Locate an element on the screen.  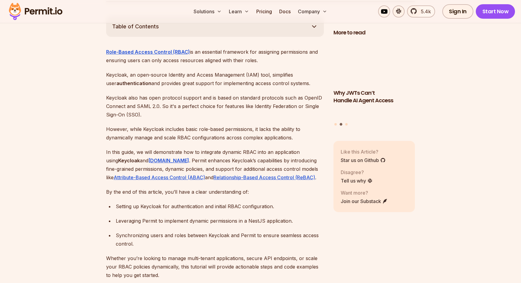
strong: authentication is located at coordinates (134, 83).